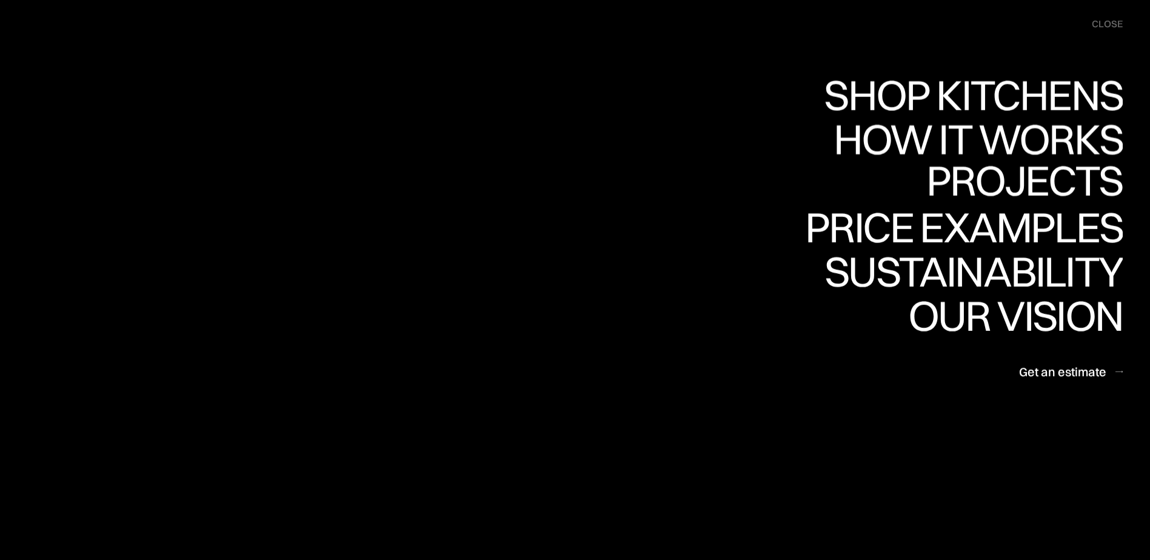  I want to click on a: ProjectsProjects, so click(1025, 184).